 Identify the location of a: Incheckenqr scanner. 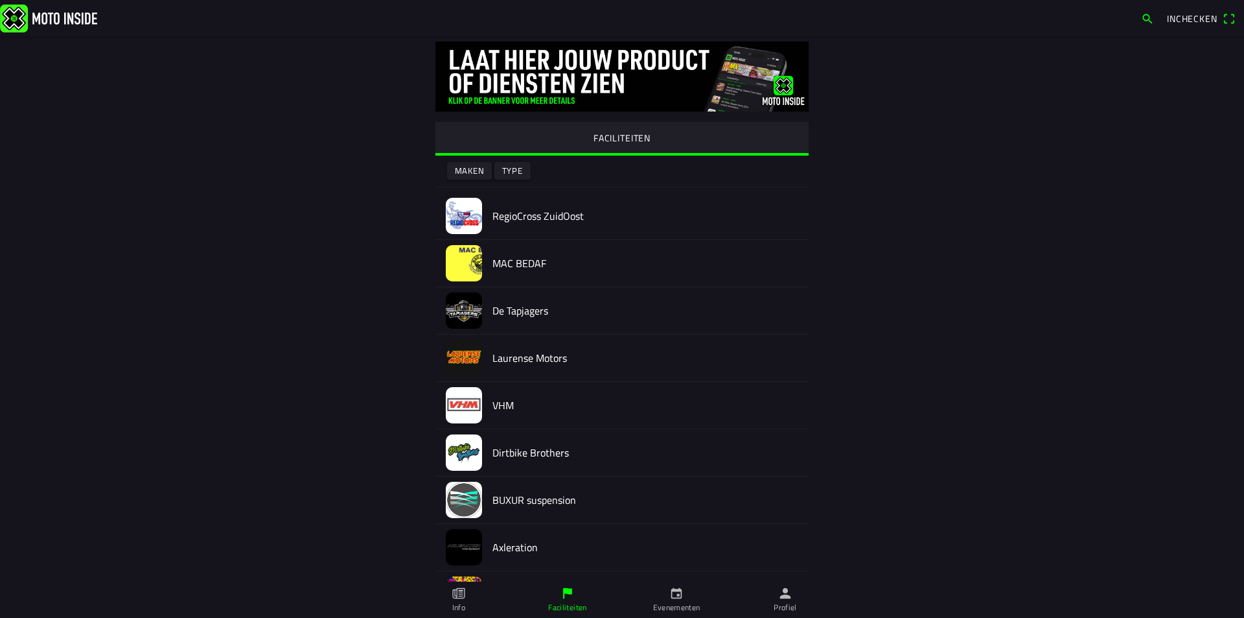
(1201, 18).